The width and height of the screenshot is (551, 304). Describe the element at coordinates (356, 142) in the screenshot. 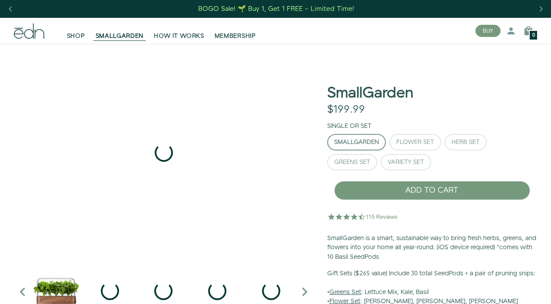

I see `div: SmallGarden` at that location.